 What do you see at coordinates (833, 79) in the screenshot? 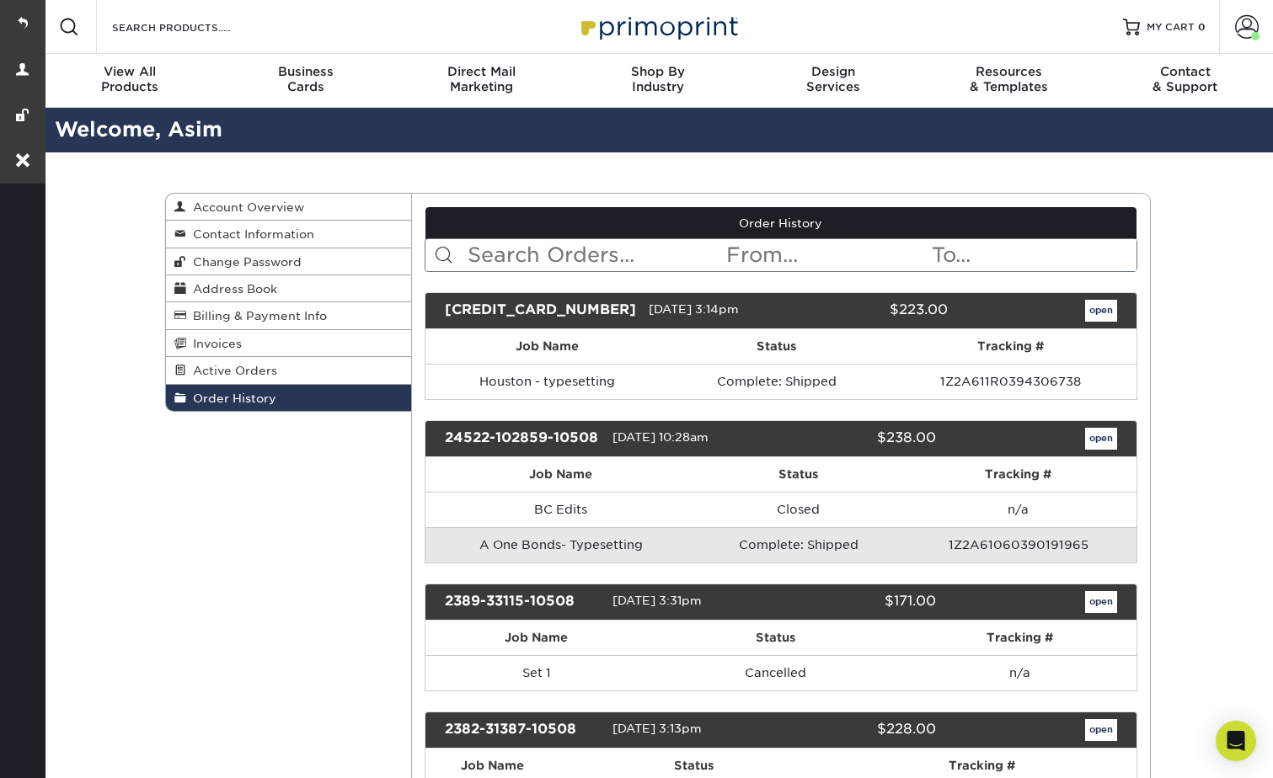
I see `div: Services` at bounding box center [833, 79].